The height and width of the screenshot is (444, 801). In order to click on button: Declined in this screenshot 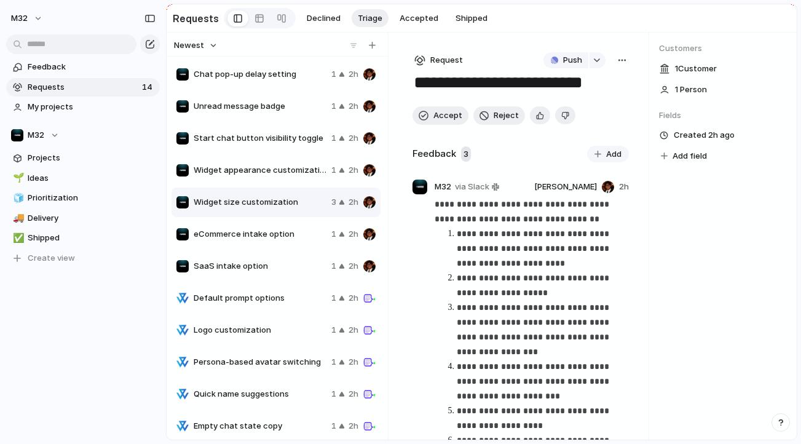, I will do `click(323, 18)`.